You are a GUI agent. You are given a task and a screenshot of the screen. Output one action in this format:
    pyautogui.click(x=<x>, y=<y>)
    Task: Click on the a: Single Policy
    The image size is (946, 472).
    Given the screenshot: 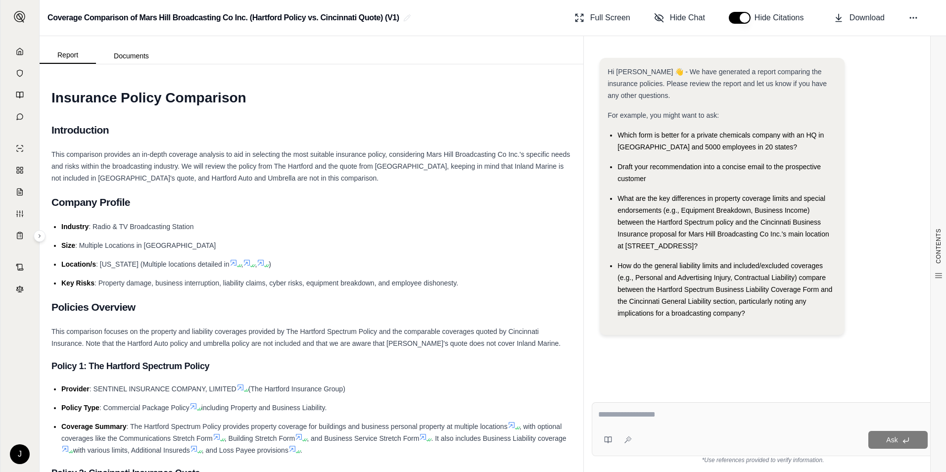 What is the action you would take?
    pyautogui.click(x=20, y=148)
    